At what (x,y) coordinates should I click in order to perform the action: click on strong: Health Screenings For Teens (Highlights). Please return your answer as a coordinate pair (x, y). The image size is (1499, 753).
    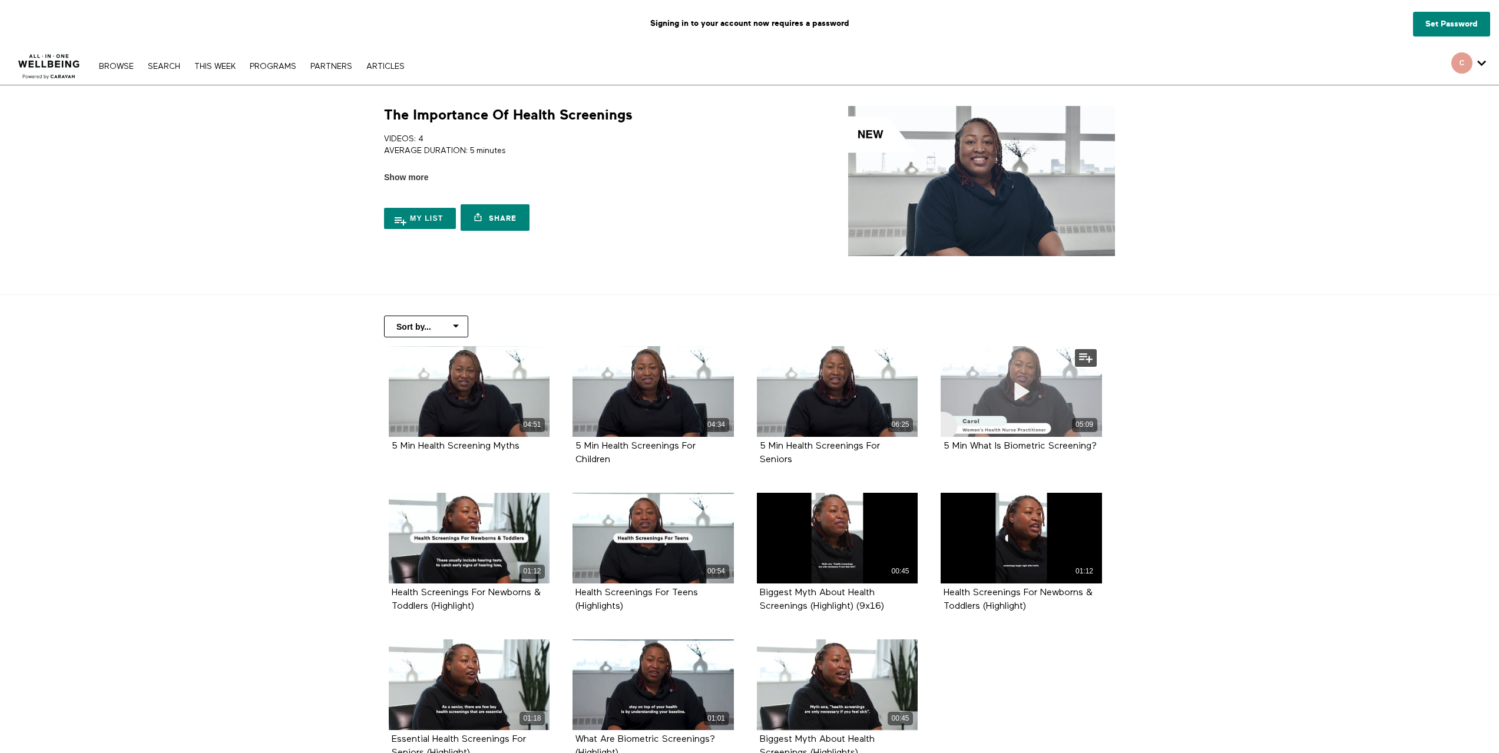
    Looking at the image, I should click on (637, 599).